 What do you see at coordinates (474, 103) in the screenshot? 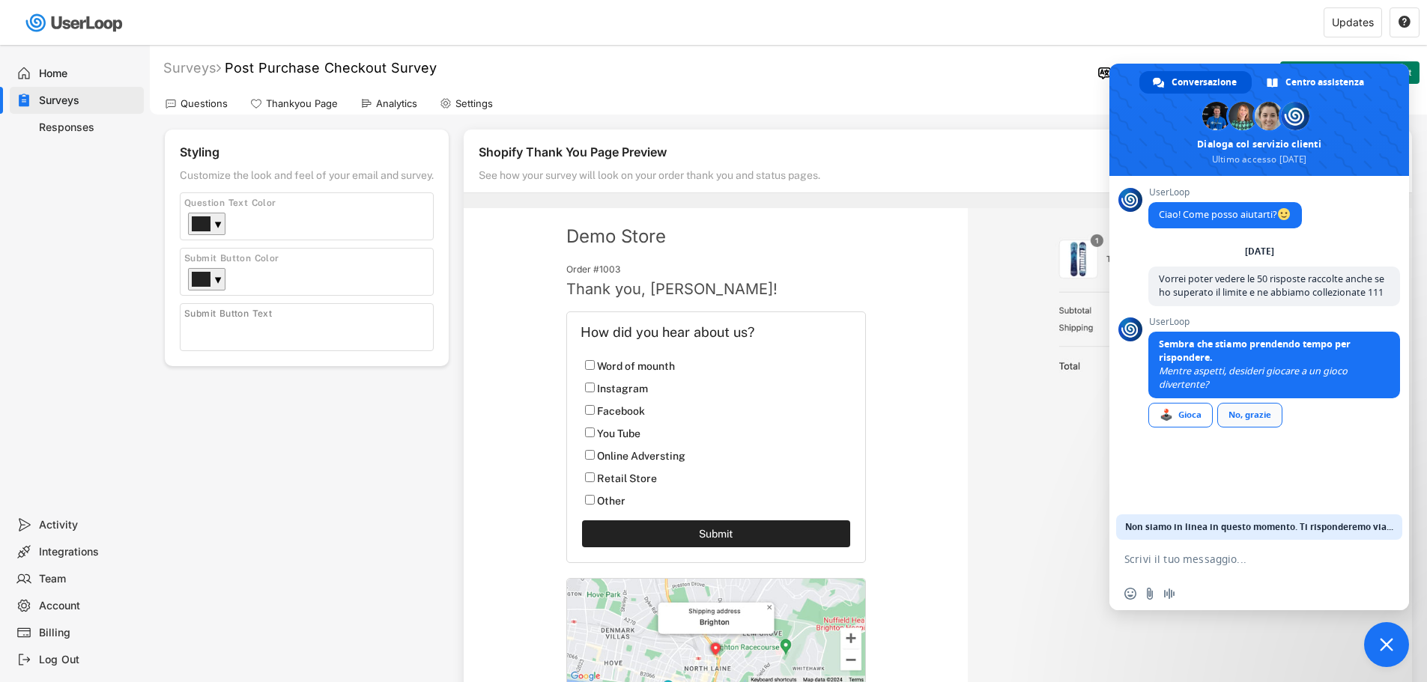
I see `div: Settings` at bounding box center [474, 103].